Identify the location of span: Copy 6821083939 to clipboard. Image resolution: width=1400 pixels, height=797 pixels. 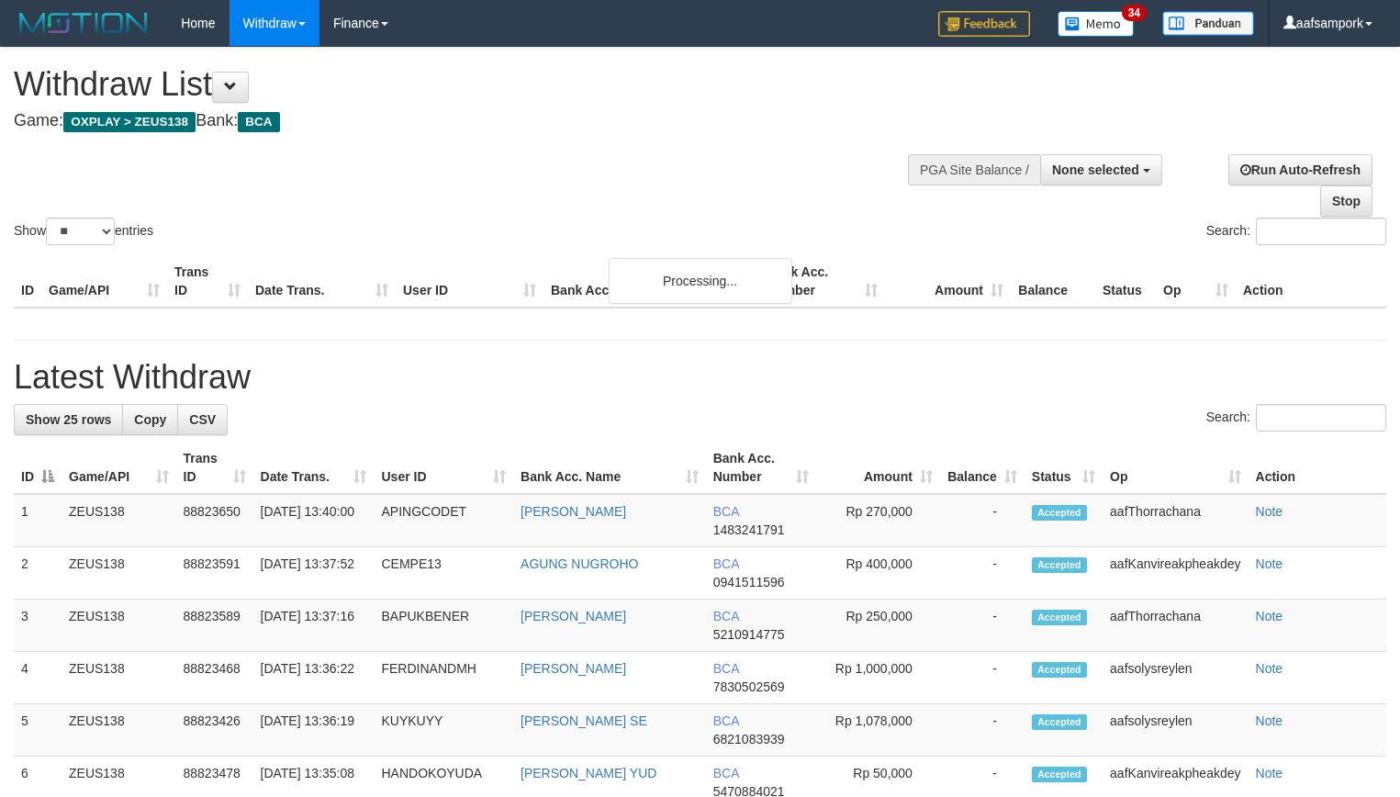
(749, 739).